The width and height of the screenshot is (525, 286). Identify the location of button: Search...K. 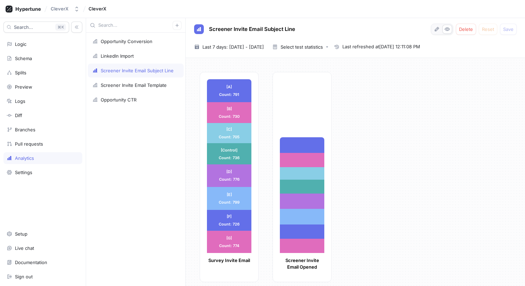
(36, 27).